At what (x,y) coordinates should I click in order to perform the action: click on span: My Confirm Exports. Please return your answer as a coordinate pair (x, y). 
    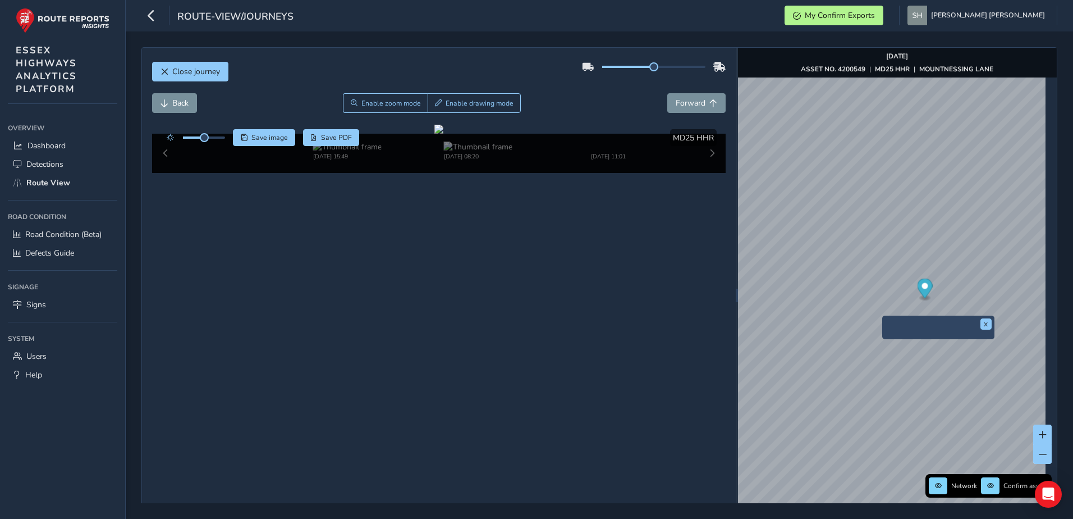
    Looking at the image, I should click on (840, 15).